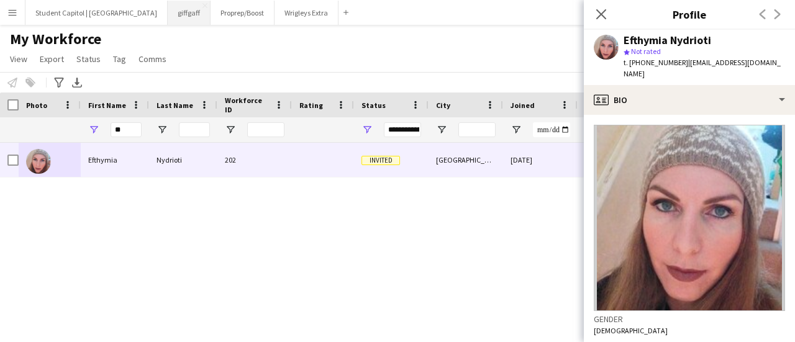  Describe the element at coordinates (107, 105) in the screenshot. I see `span: First Name` at that location.